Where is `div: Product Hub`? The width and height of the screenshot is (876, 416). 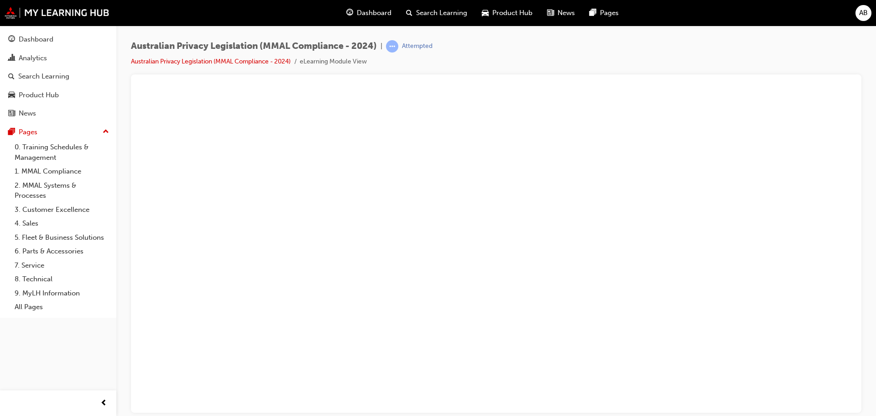
div: Product Hub is located at coordinates (39, 95).